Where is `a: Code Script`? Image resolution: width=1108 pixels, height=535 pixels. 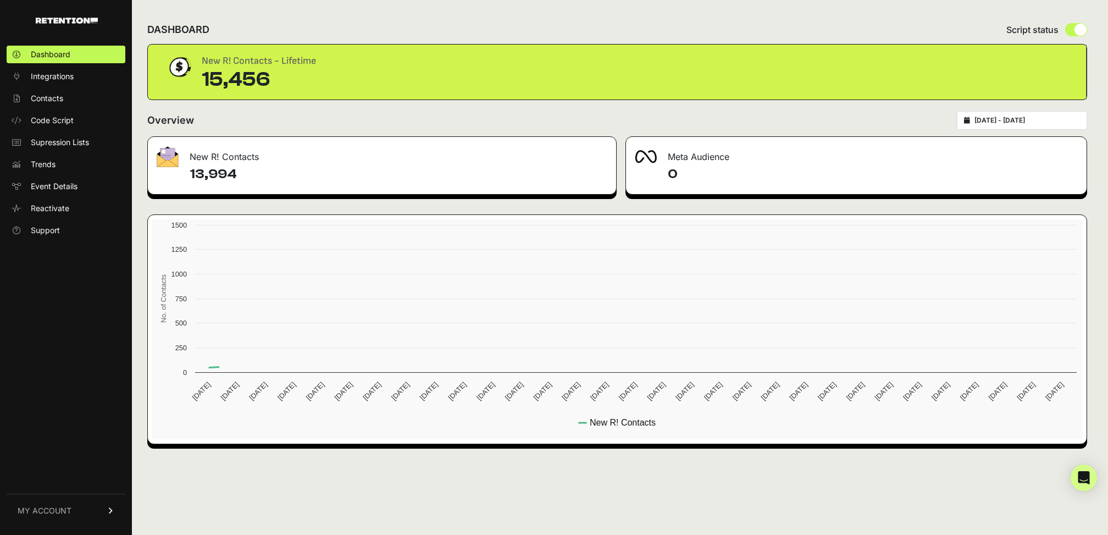 a: Code Script is located at coordinates (66, 120).